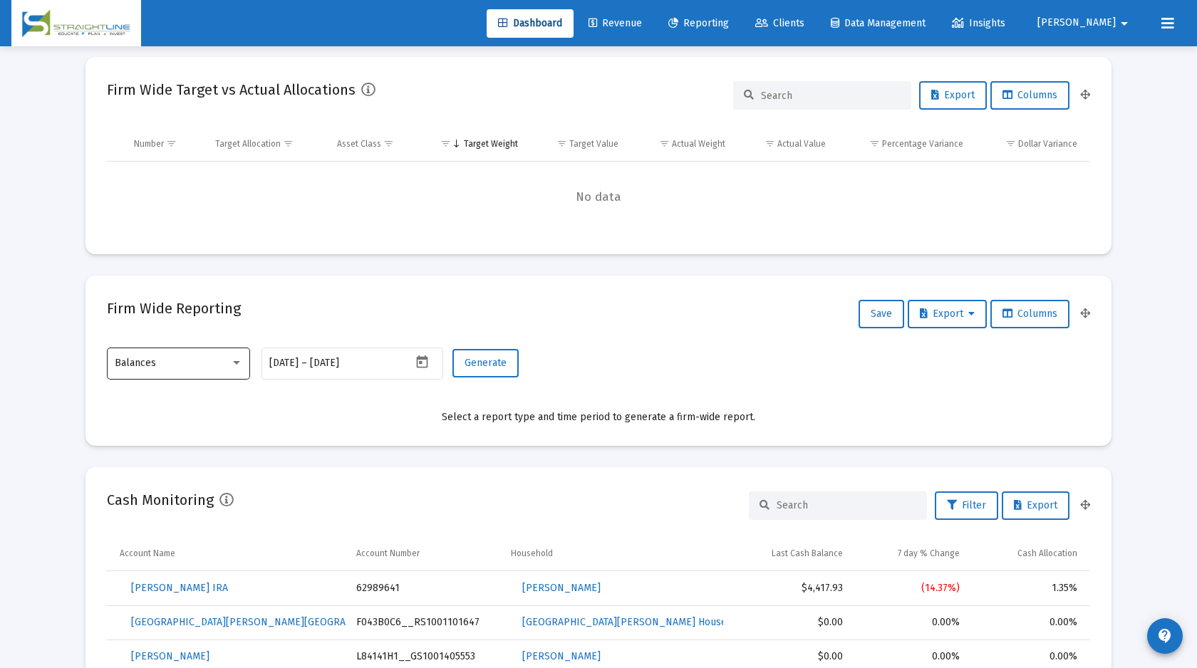 The height and width of the screenshot is (668, 1197). I want to click on td: Column Account Name, so click(227, 554).